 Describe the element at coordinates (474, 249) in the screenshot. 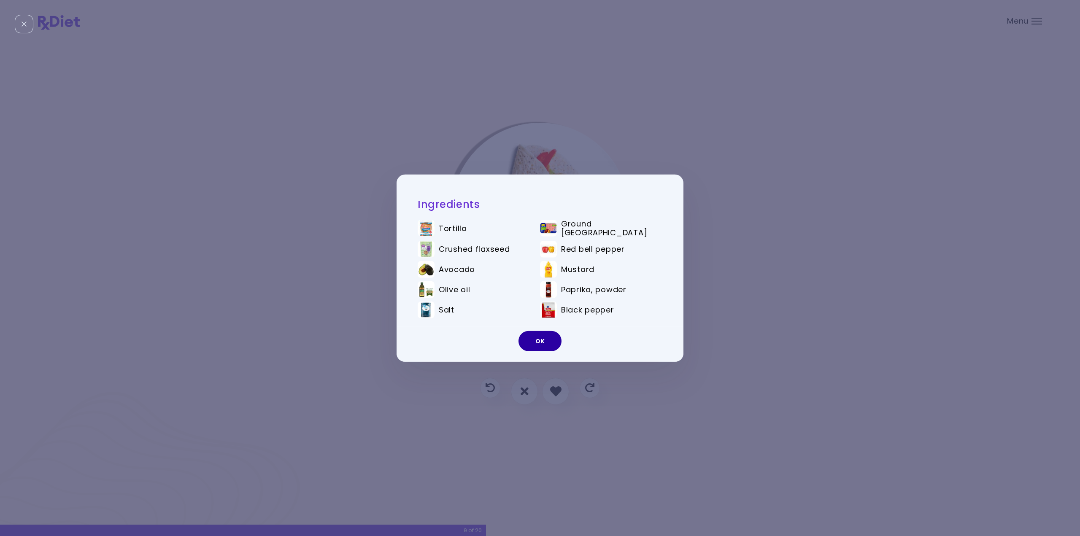

I see `span: Crushed flaxseed` at that location.